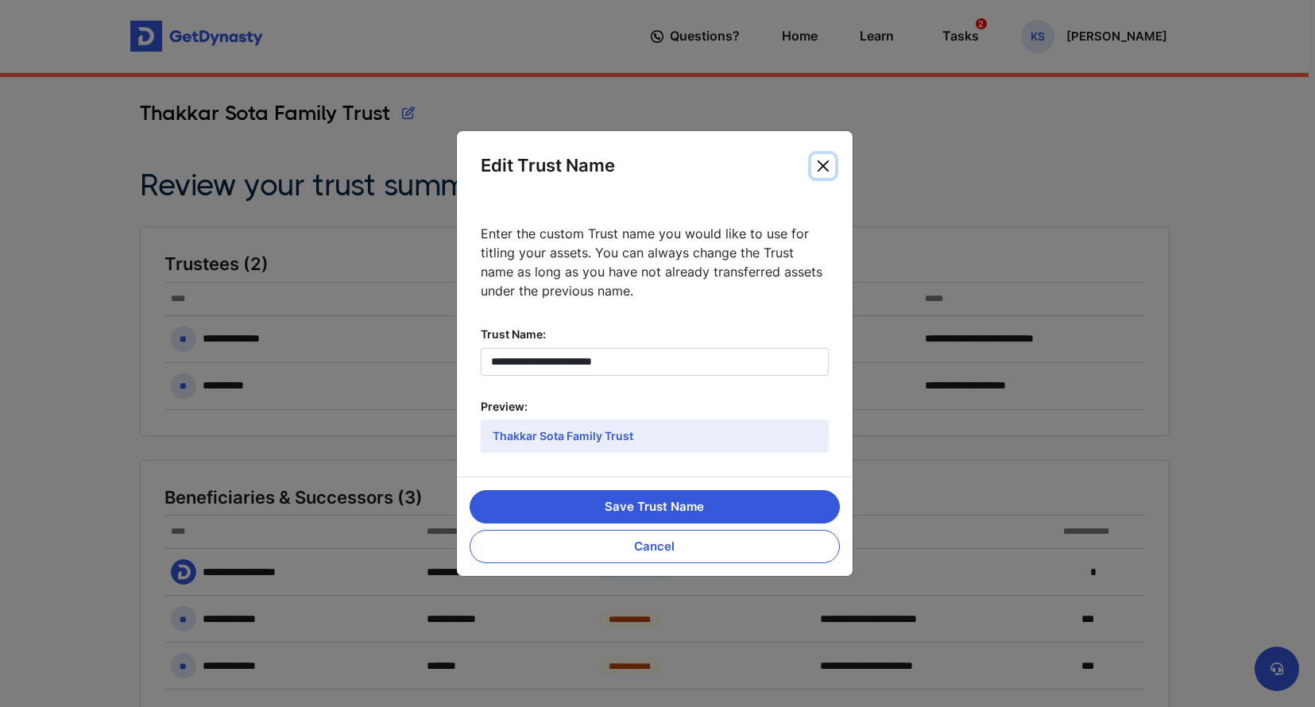  I want to click on div: Enter the custom Trust name you would like to use for titling your assets. You can always change ..., so click(655, 262).